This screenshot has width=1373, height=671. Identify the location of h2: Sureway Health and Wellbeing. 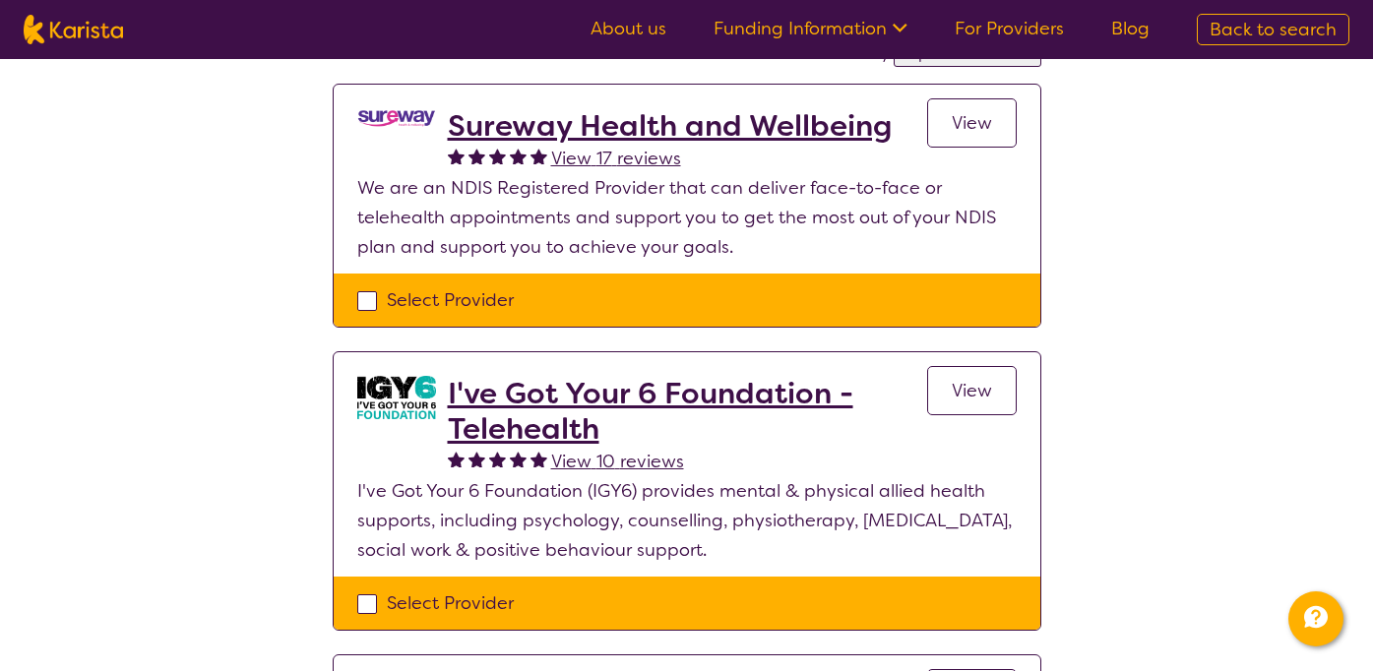
(669, 126).